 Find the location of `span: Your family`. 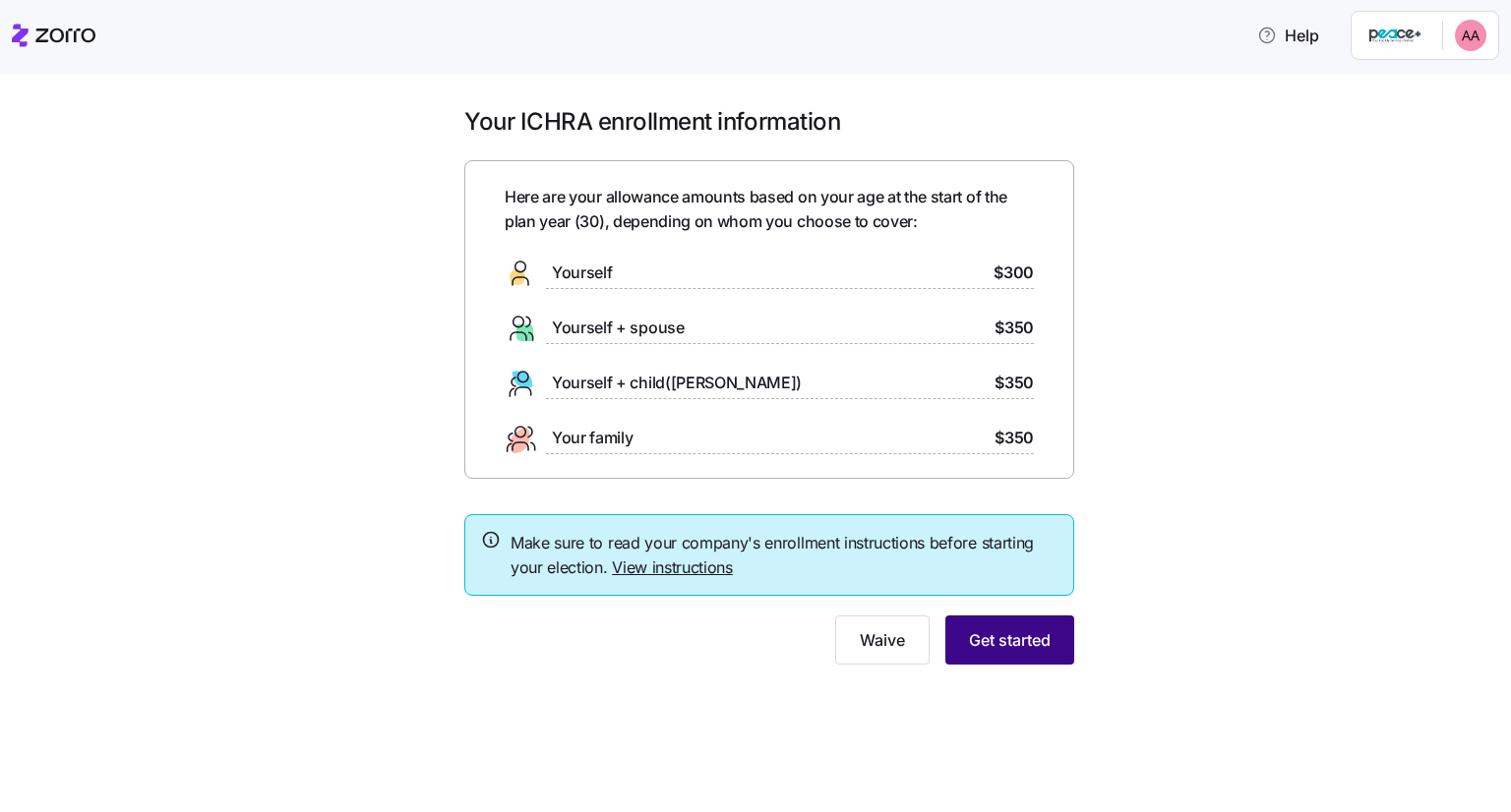

span: Your family is located at coordinates (593, 438).